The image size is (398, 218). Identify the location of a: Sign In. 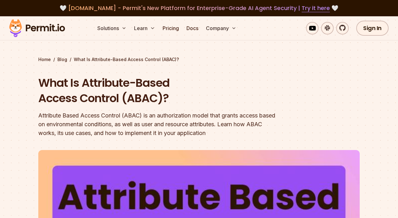
(372, 28).